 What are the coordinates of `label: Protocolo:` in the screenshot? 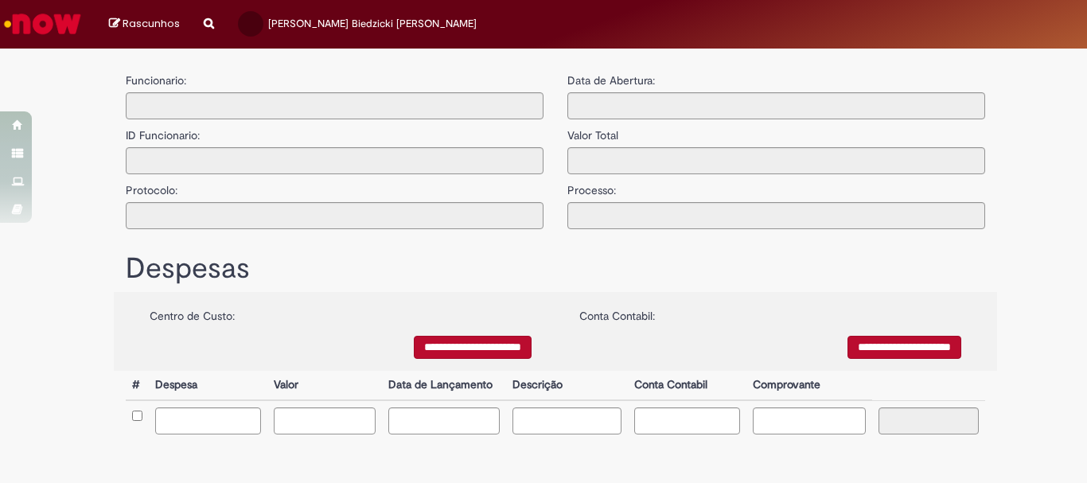 It's located at (151, 186).